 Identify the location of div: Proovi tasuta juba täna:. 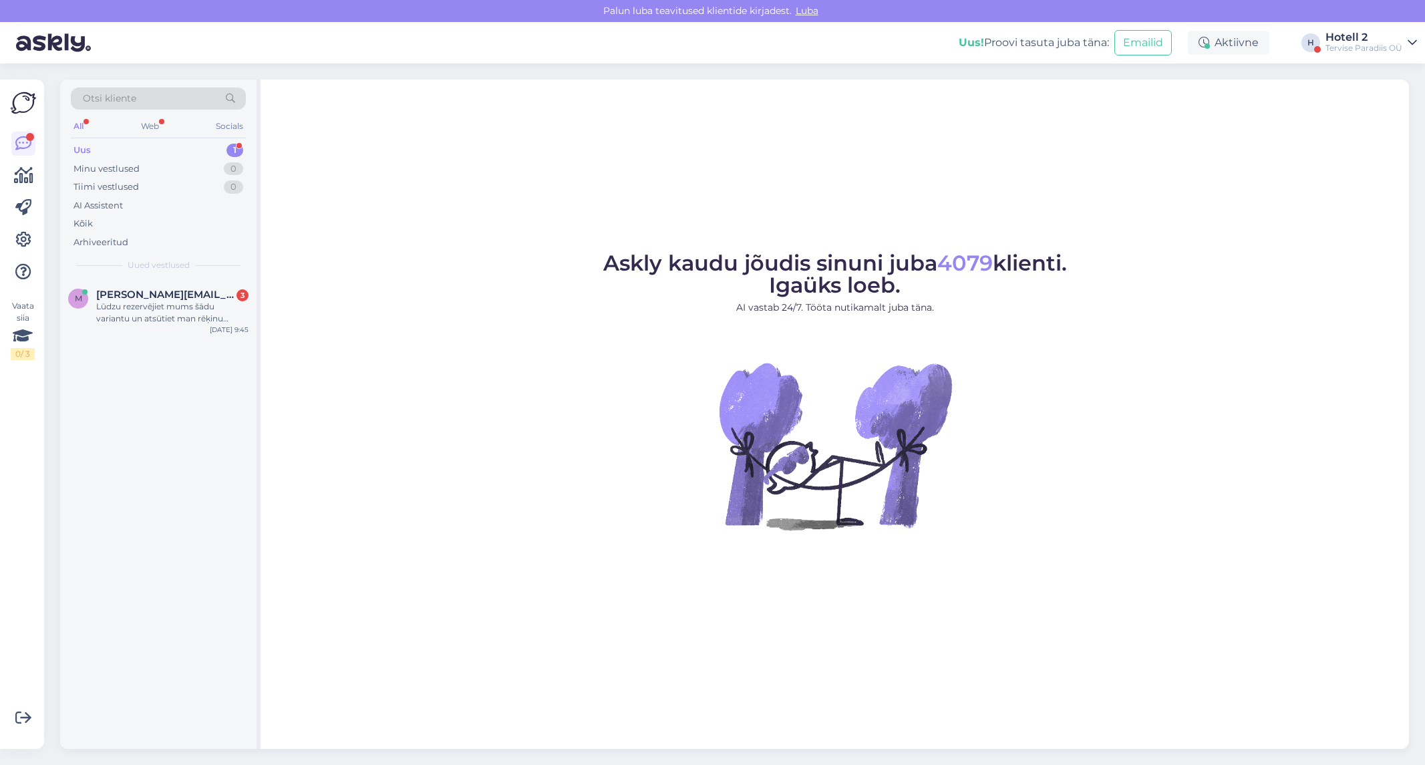
(1033, 43).